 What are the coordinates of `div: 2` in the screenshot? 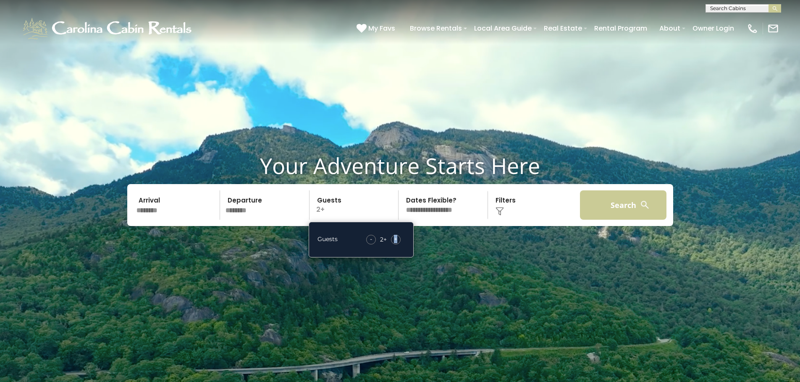 It's located at (382, 240).